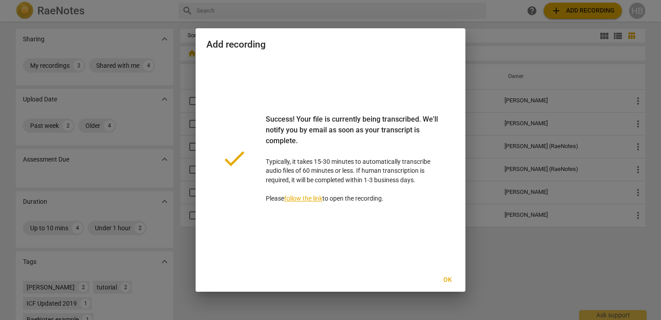  What do you see at coordinates (447, 280) in the screenshot?
I see `button: Ok` at bounding box center [447, 280].